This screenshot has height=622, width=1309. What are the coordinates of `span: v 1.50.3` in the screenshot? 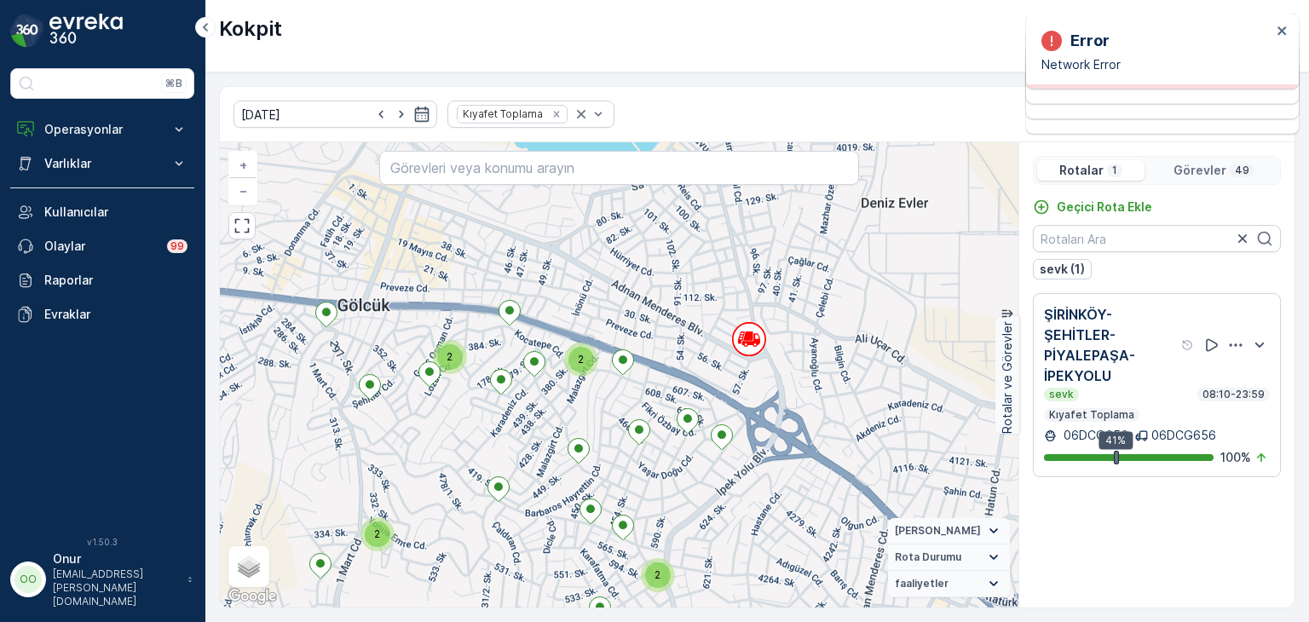 It's located at (102, 542).